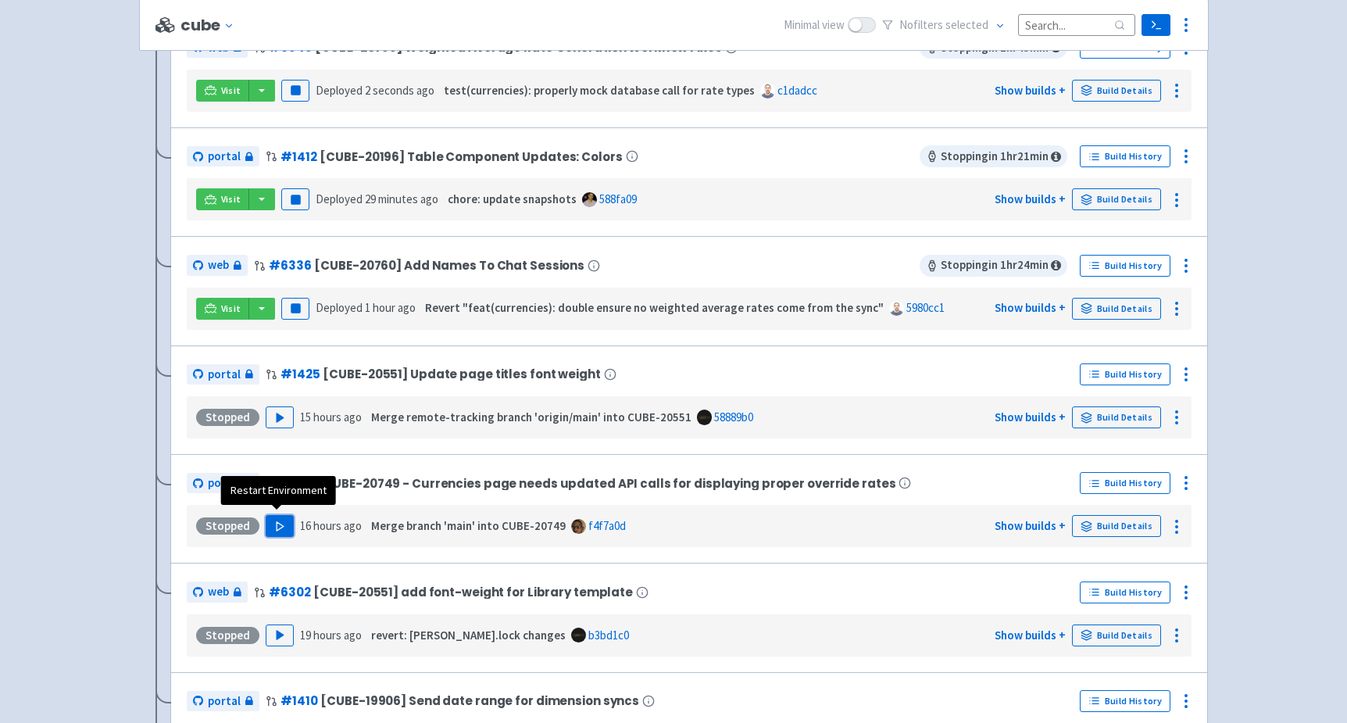 The image size is (1347, 723). What do you see at coordinates (470, 156) in the screenshot?
I see `span: [CUBE-20196] Table Component Updates: Colors` at bounding box center [470, 156].